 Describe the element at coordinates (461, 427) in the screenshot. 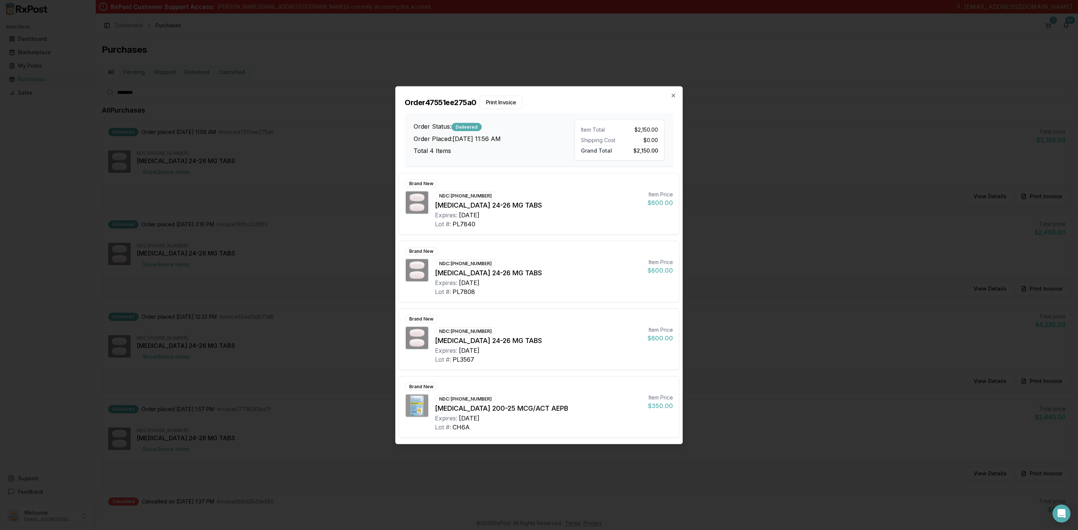

I see `div: CH6A` at that location.